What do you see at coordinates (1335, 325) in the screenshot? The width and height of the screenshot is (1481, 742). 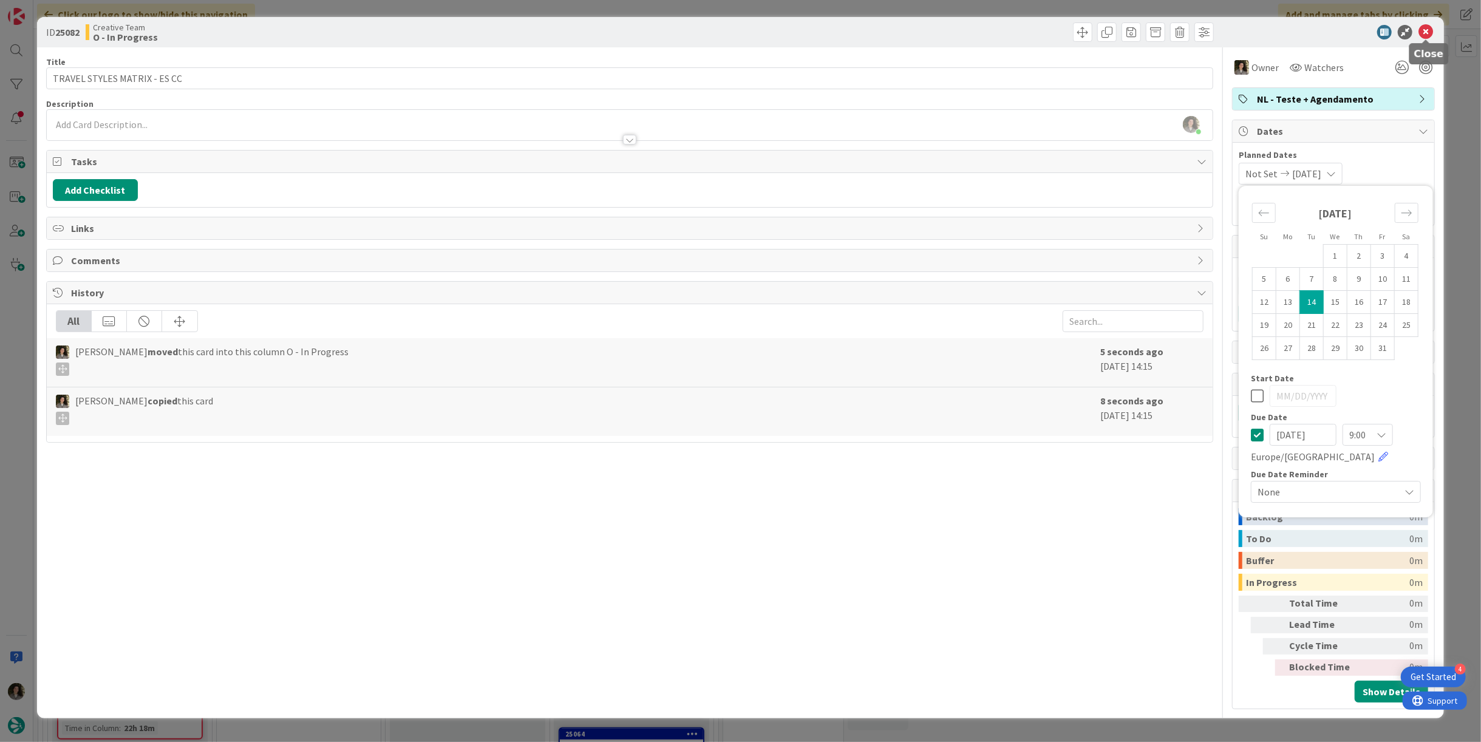 I see `td: Choose Wednesday, 10/22/2025 12:00 as your check-in date. It’s available.` at bounding box center [1335, 325].